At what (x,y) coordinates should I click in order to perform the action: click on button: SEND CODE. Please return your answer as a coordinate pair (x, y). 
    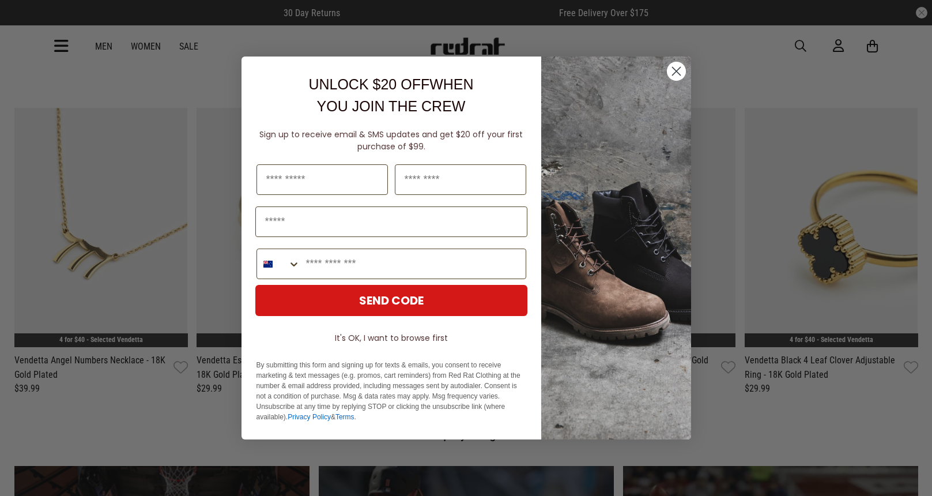
    Looking at the image, I should click on (391, 300).